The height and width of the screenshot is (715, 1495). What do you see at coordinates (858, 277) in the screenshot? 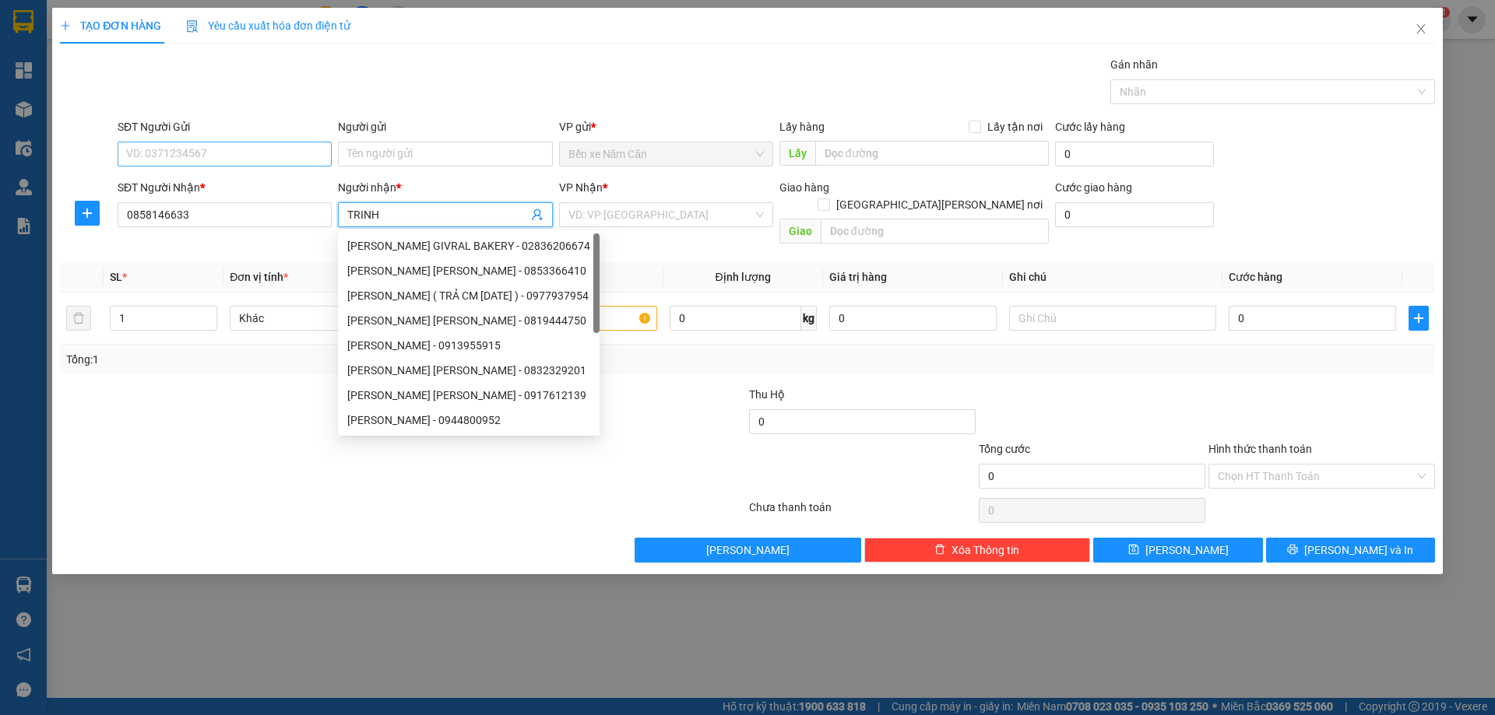
I see `span: Giá trị hàng` at bounding box center [858, 277].